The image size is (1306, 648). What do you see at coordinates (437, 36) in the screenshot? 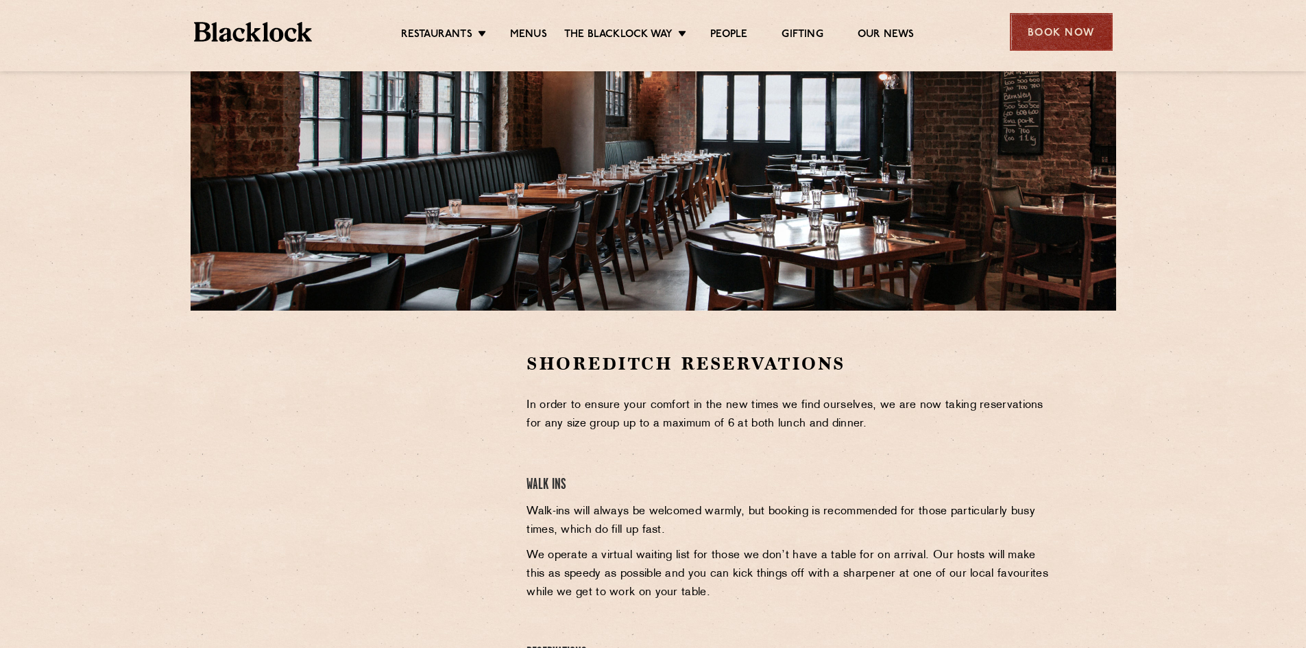
I see `a: Restaurants` at bounding box center [437, 36].